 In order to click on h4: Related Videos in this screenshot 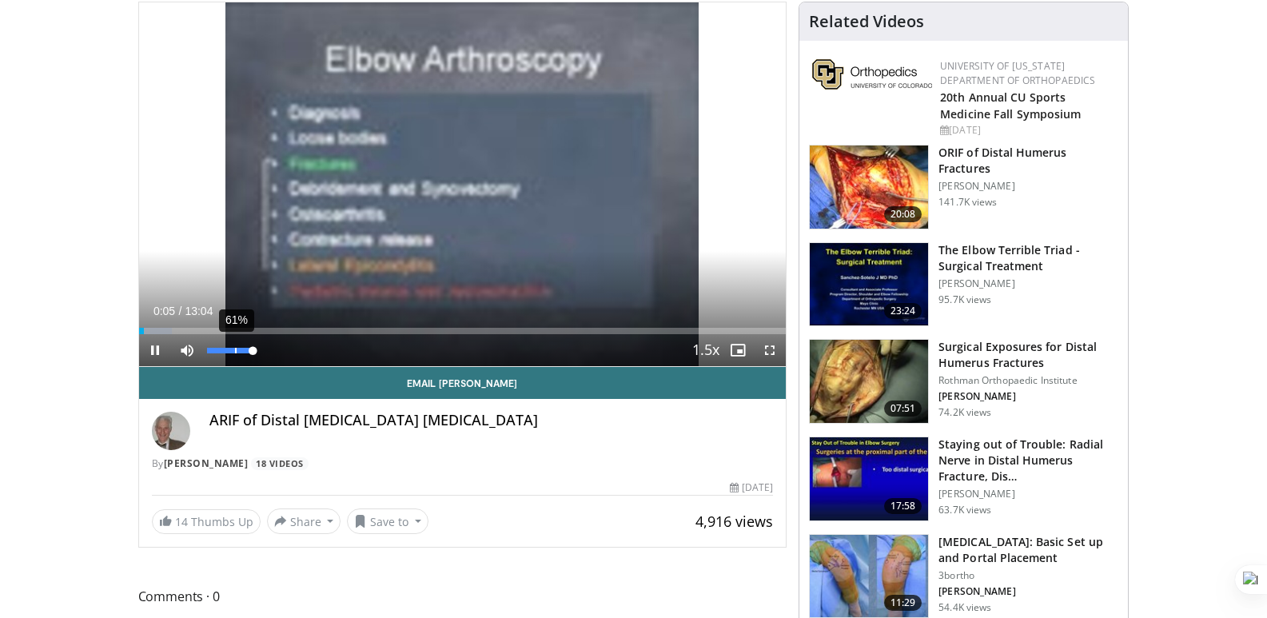, I will do `click(866, 22)`.